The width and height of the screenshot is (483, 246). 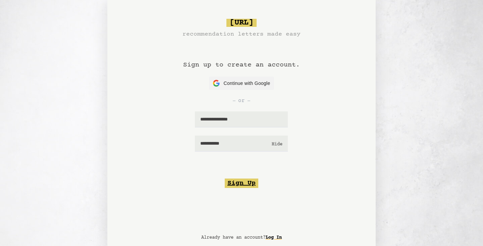 What do you see at coordinates (273, 237) in the screenshot?
I see `a: Log In` at bounding box center [273, 237].